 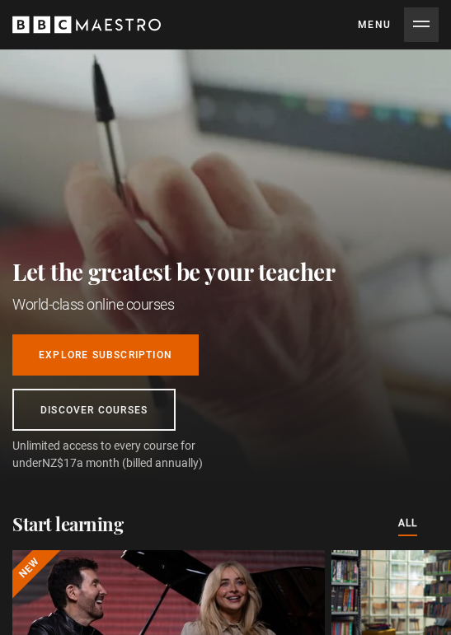 I want to click on a: All, so click(x=408, y=524).